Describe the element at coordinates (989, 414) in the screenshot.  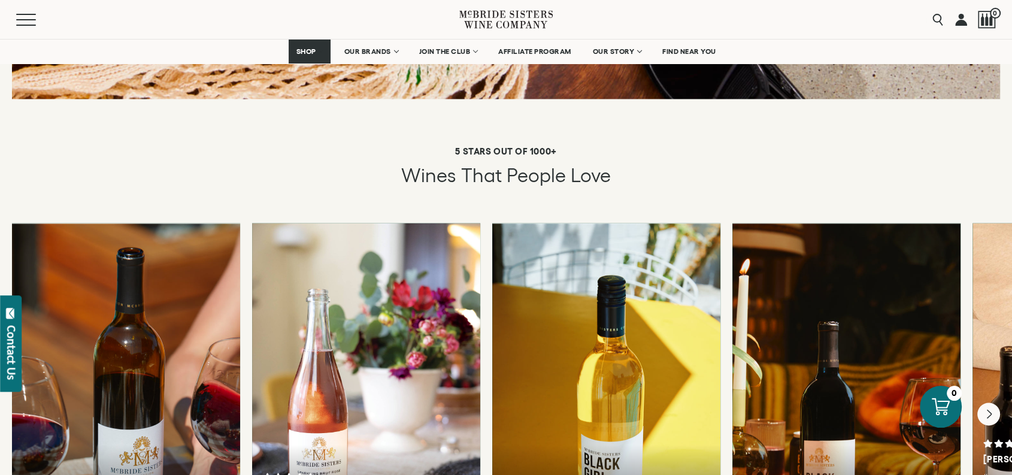
I see `button: Next` at that location.